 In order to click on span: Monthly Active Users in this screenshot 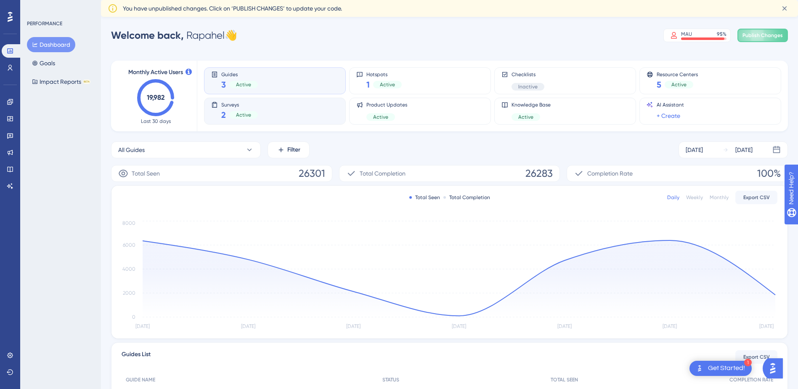, I will do `click(156, 72)`.